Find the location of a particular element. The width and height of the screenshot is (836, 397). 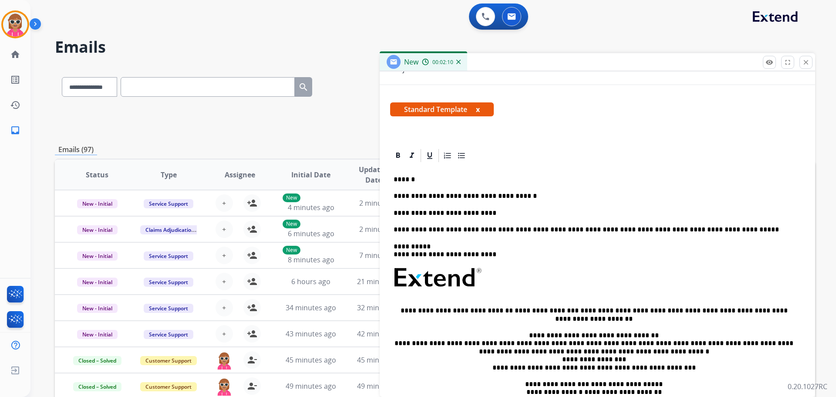

span: 43 minutes ago is located at coordinates (311, 333).